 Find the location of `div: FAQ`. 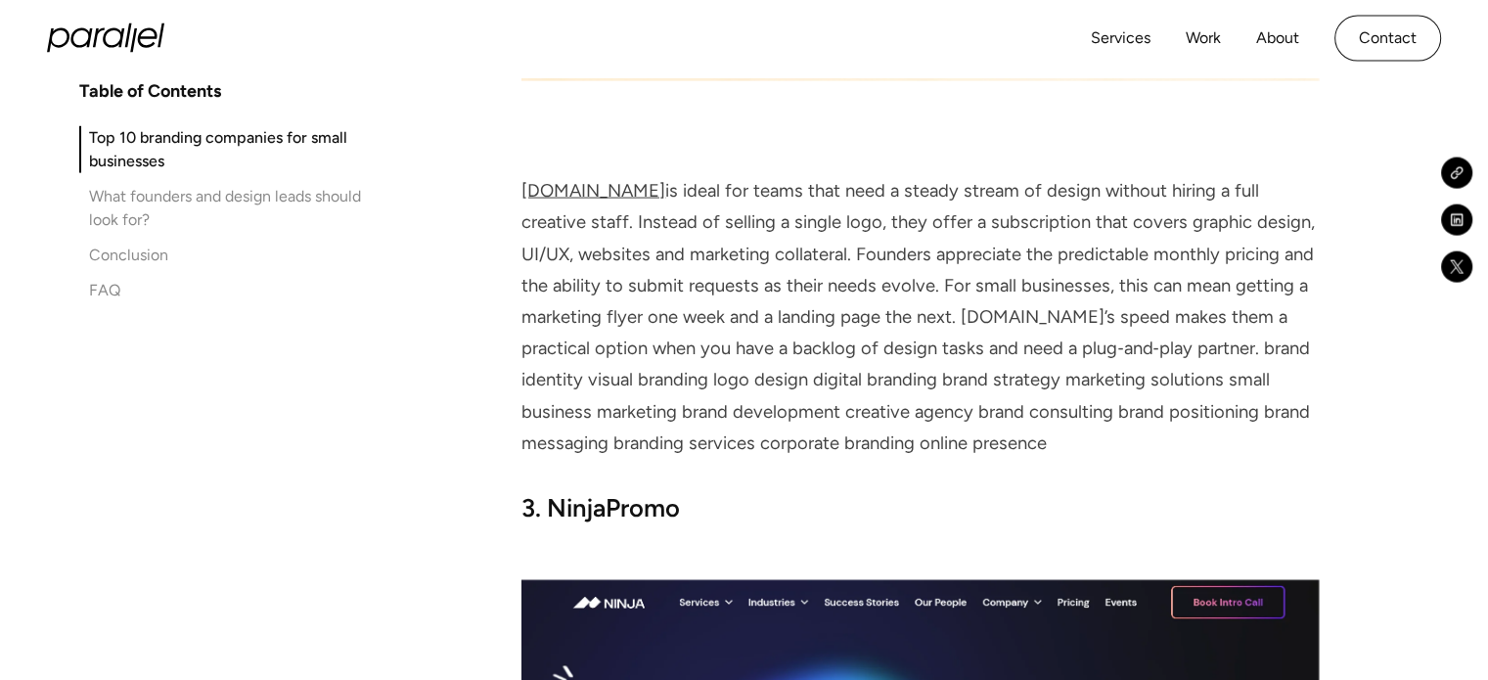

div: FAQ is located at coordinates (105, 289).